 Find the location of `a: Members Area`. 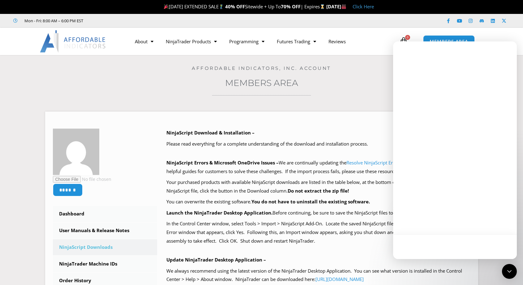

a: Members Area is located at coordinates (262, 83).